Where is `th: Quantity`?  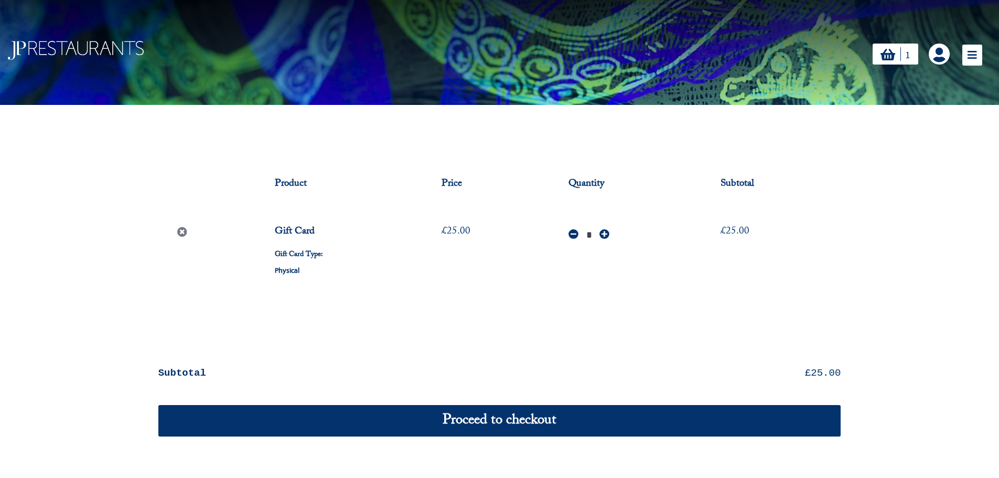 th: Quantity is located at coordinates (627, 183).